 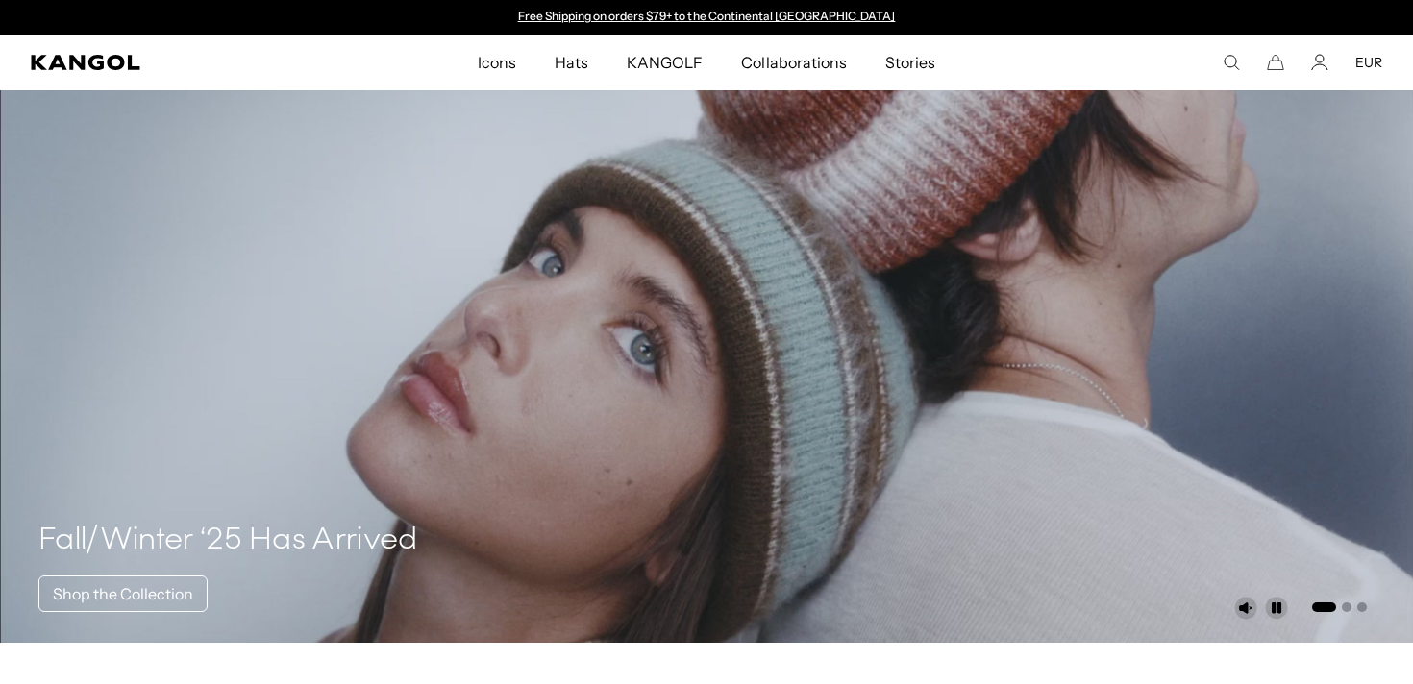 What do you see at coordinates (706, 17) in the screenshot?
I see `div: Announcement` at bounding box center [706, 17].